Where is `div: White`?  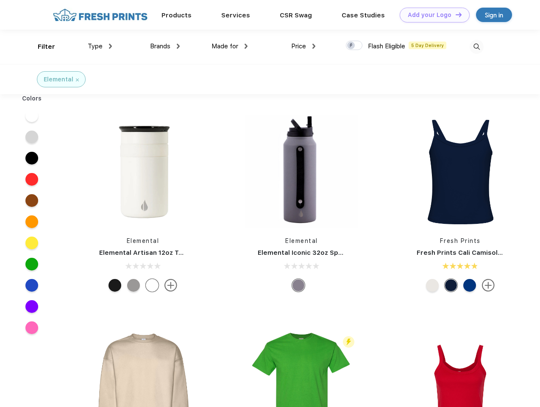
div: White is located at coordinates (152, 285).